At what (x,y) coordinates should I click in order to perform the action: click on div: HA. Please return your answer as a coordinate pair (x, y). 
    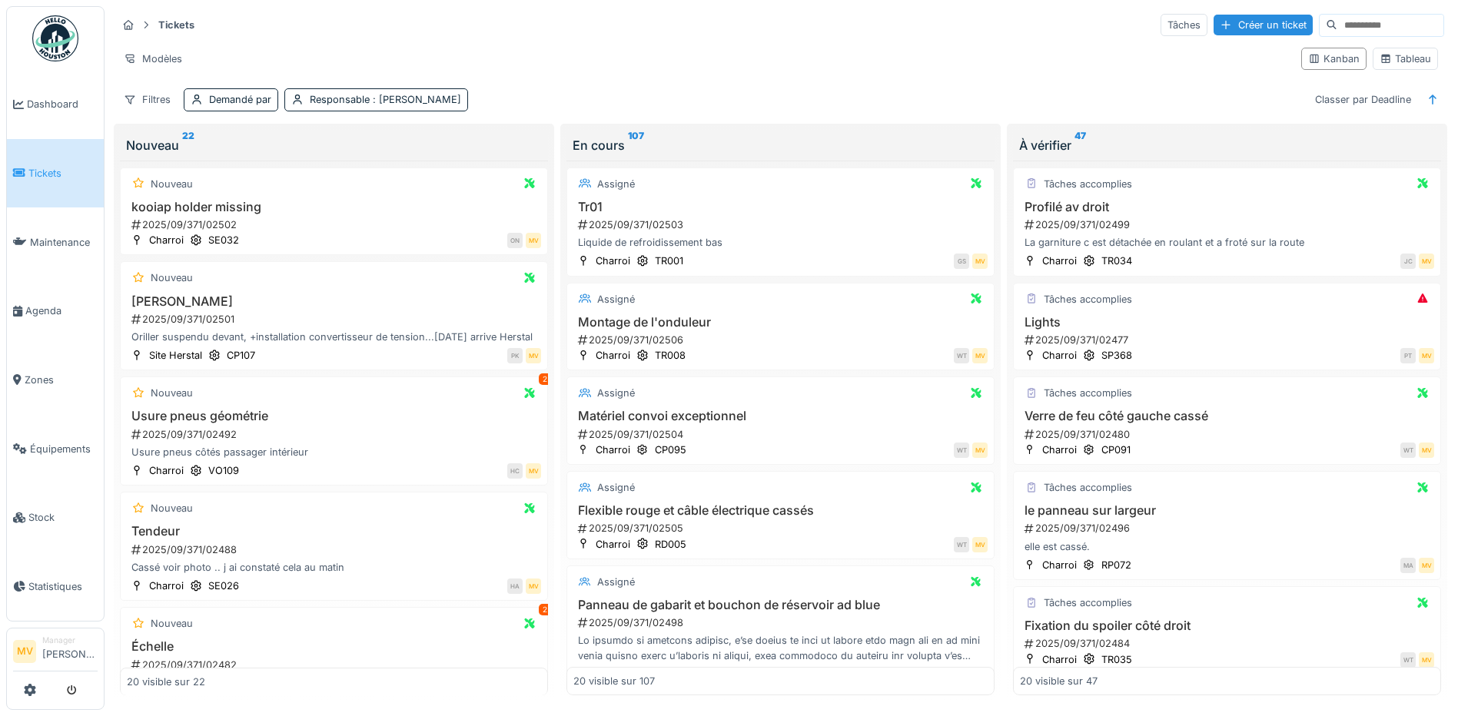
    Looking at the image, I should click on (515, 586).